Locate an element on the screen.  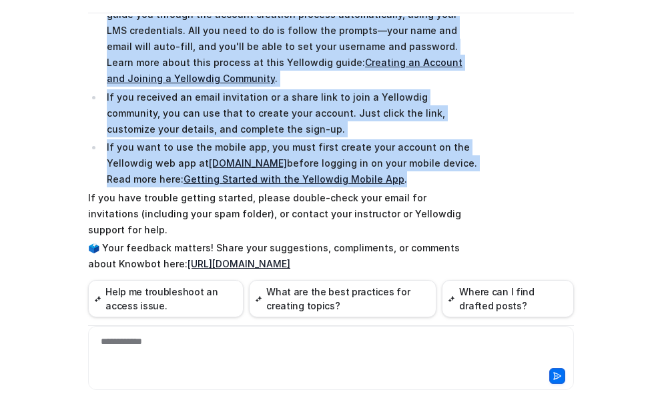
button: What are the best practices for creating topics? is located at coordinates (342, 299).